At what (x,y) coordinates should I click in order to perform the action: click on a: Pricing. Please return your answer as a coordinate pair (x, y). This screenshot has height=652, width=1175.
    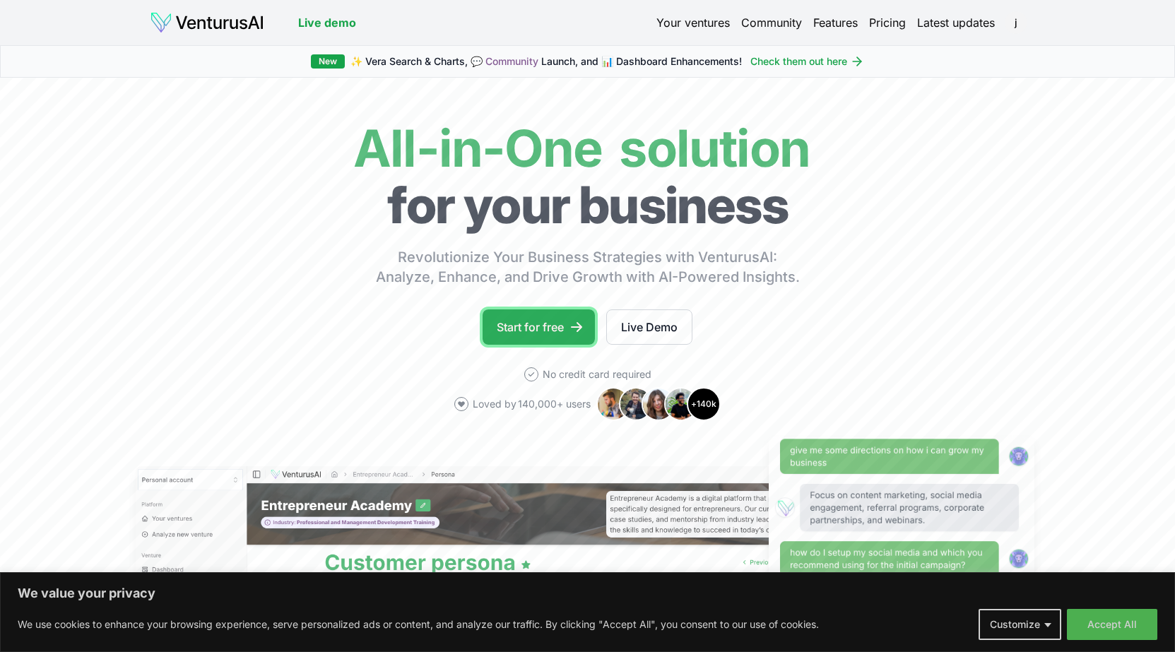
    Looking at the image, I should click on (887, 23).